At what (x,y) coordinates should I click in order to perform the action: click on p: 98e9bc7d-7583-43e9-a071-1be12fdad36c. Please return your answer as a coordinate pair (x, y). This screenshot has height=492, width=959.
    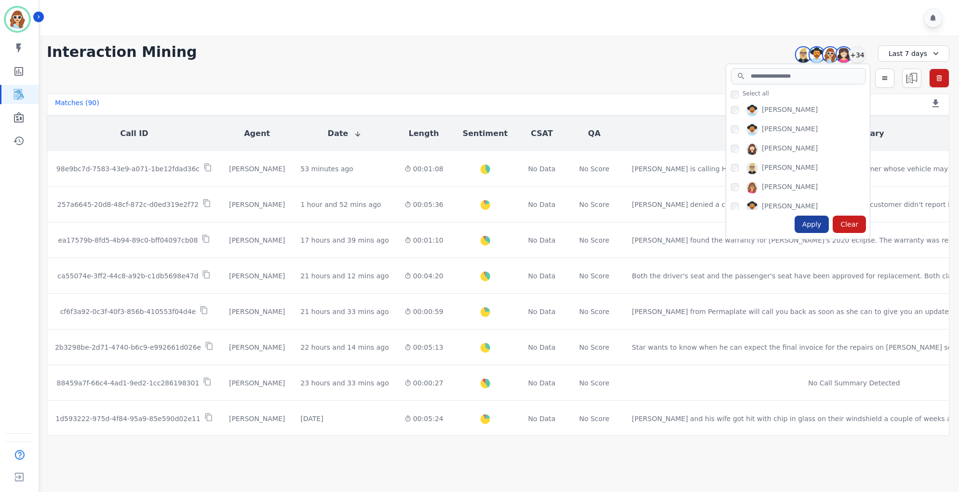
    Looking at the image, I should click on (128, 169).